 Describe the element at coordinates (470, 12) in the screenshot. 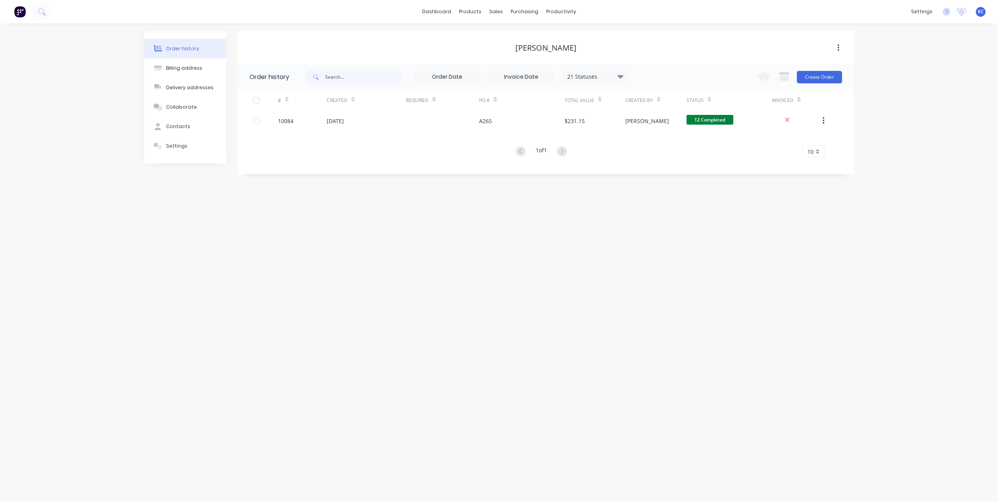

I see `div: products` at that location.